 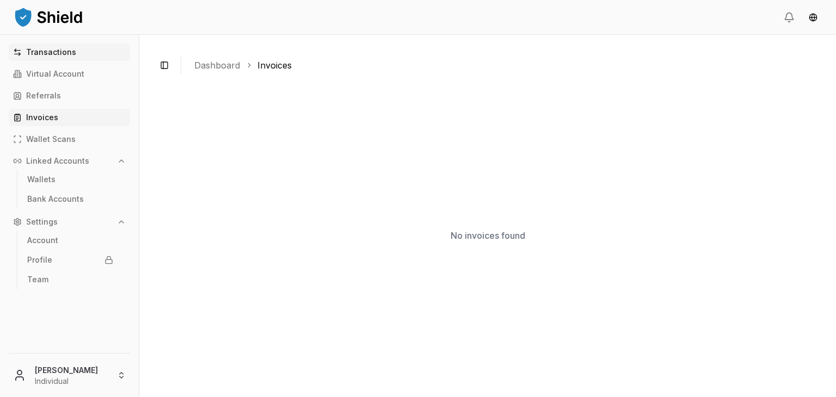 I want to click on p: Account, so click(x=42, y=241).